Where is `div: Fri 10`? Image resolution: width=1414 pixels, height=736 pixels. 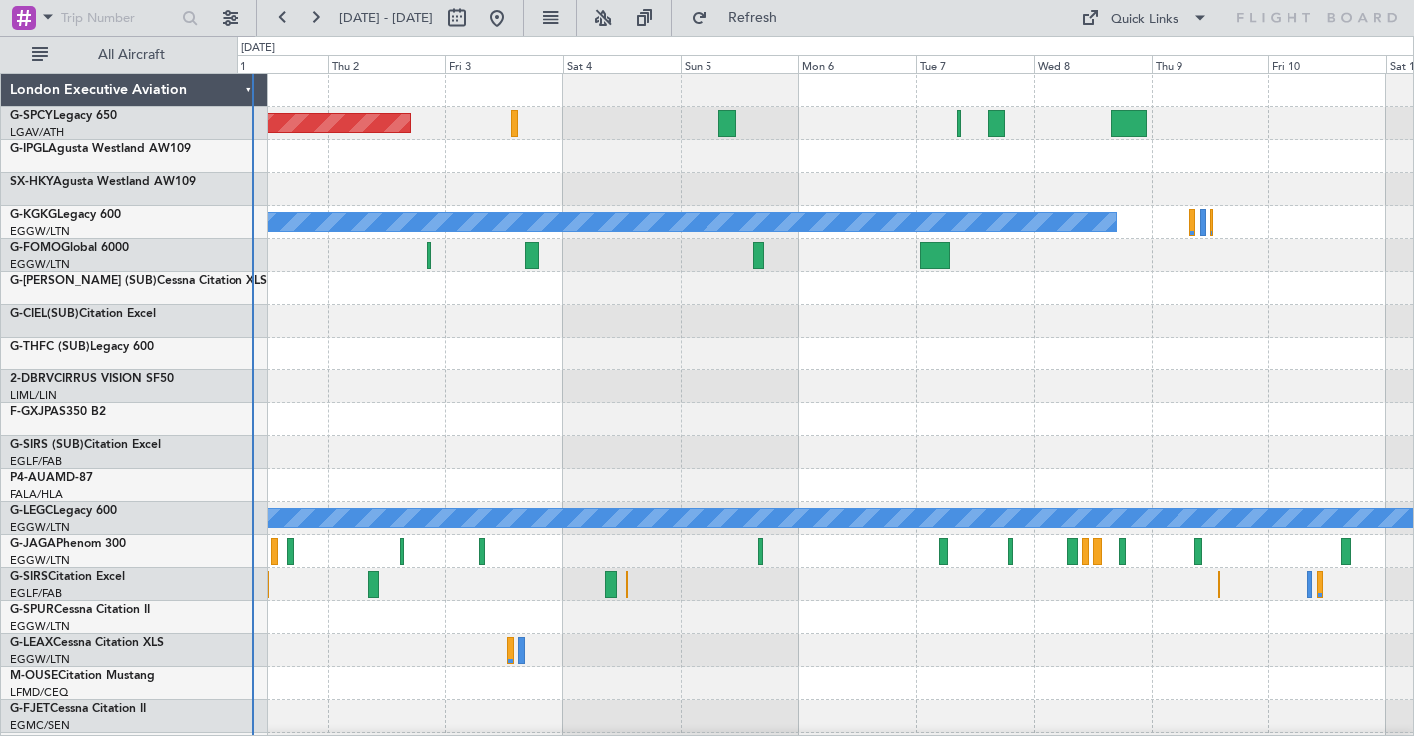 div: Fri 10 is located at coordinates (1327, 64).